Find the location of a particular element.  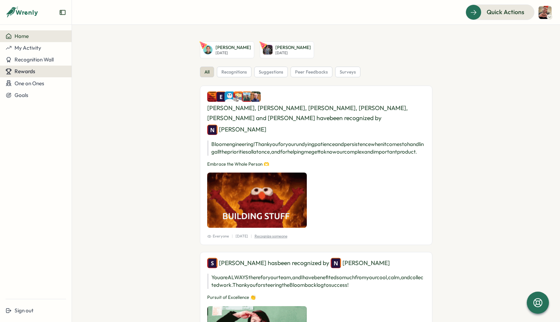

img: Deepika Ramachandran is located at coordinates (267, 50).